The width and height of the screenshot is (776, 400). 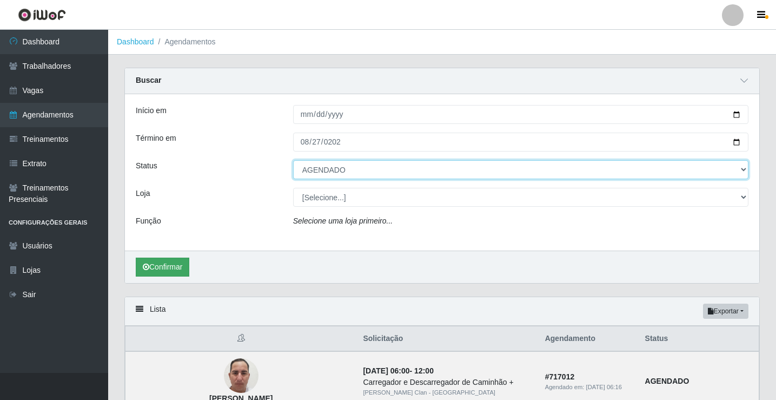 I want to click on button: Exportar, so click(x=726, y=311).